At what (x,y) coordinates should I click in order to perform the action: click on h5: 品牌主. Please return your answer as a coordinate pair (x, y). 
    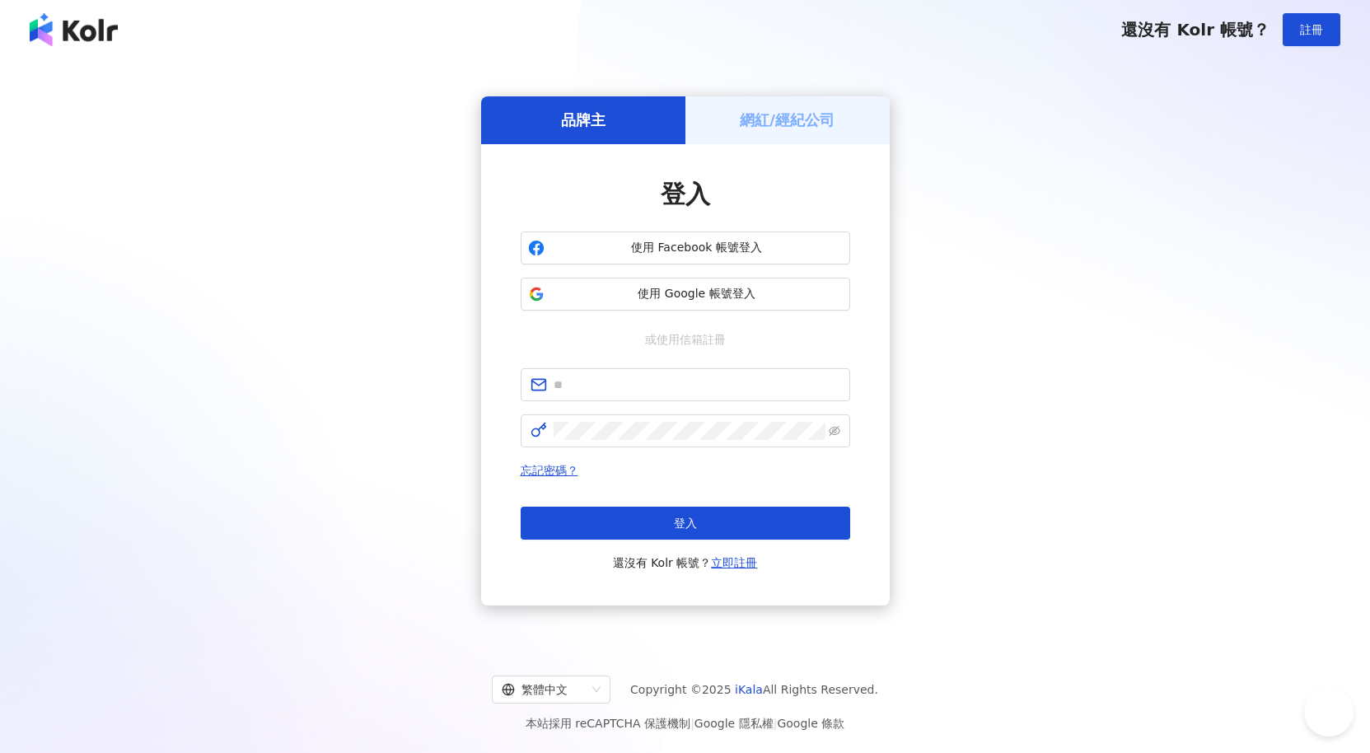
    Looking at the image, I should click on (583, 119).